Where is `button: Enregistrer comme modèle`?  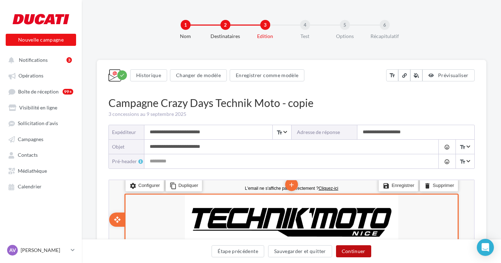
button: Enregistrer comme modèle is located at coordinates (267, 75).